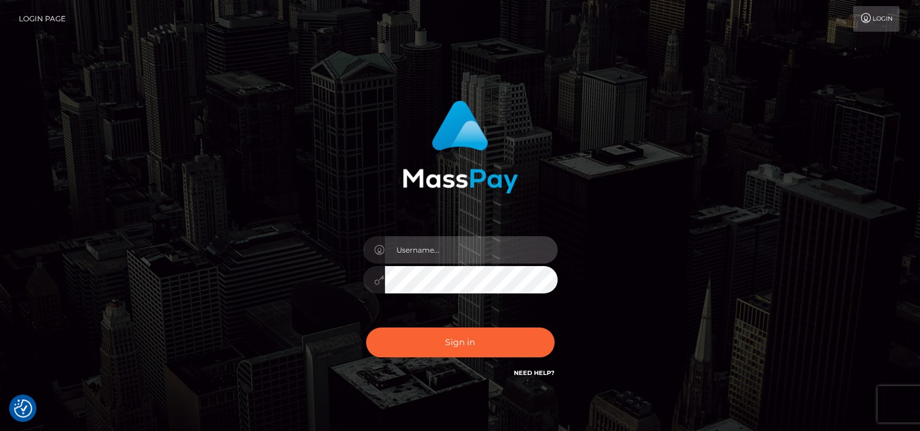 The image size is (920, 431). What do you see at coordinates (23, 408) in the screenshot?
I see `button: Consent Preferences` at bounding box center [23, 408].